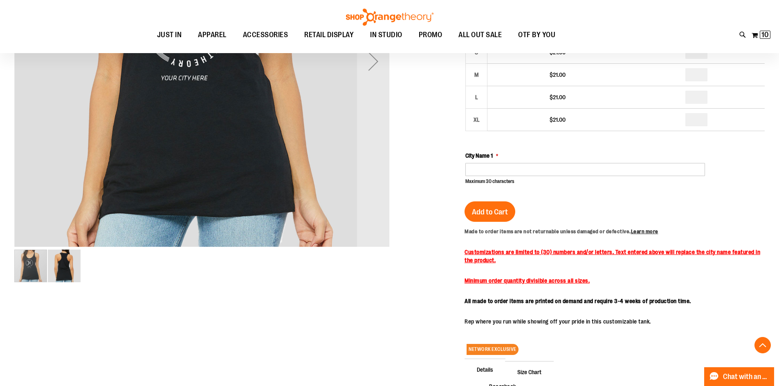  What do you see at coordinates (578, 301) in the screenshot?
I see `b: All made to order items are printed on demand and require 3-4 weeks of production time.` at bounding box center [578, 301].